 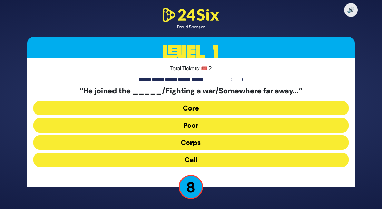 I want to click on p: Total Tickets: 🎟️ 2, so click(x=191, y=69).